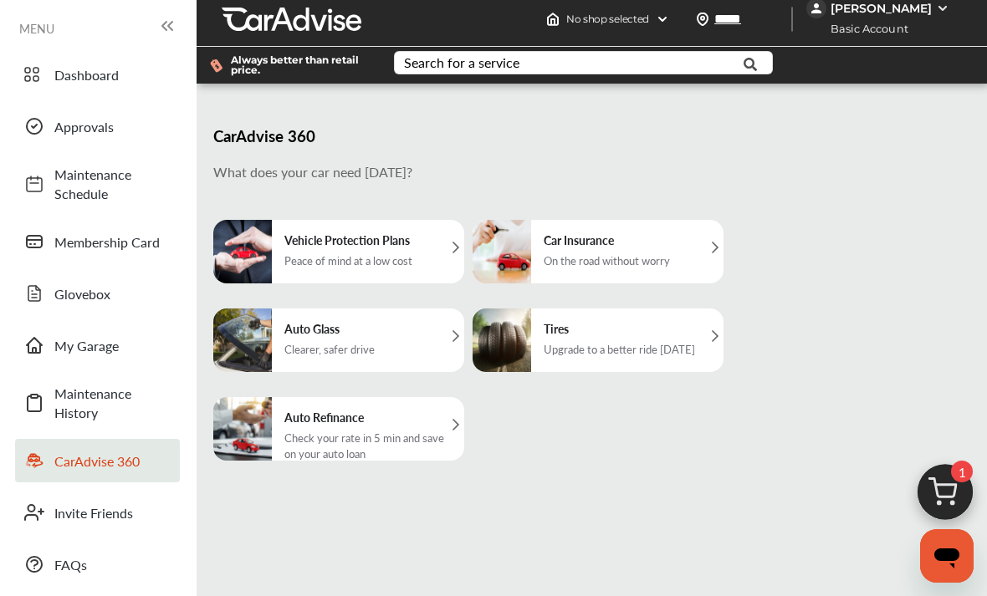  What do you see at coordinates (97, 461) in the screenshot?
I see `a: CarAdvise 360` at bounding box center [97, 461].